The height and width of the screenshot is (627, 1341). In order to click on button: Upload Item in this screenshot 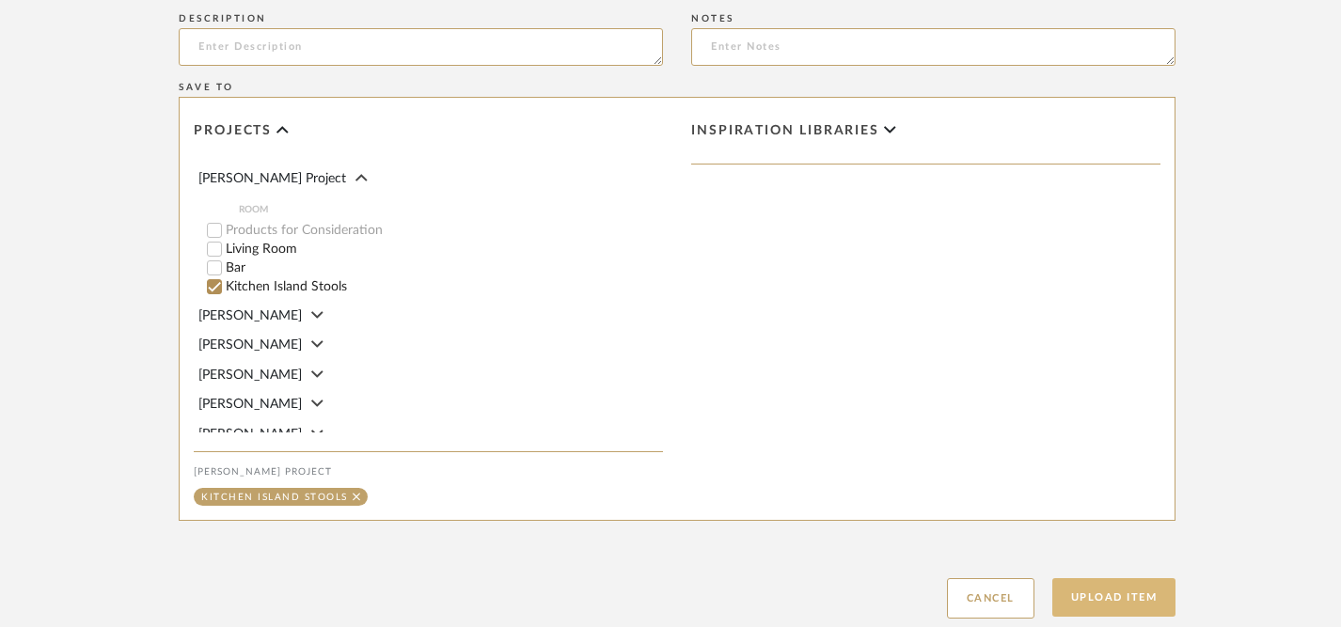, I will do `click(1114, 597)`.